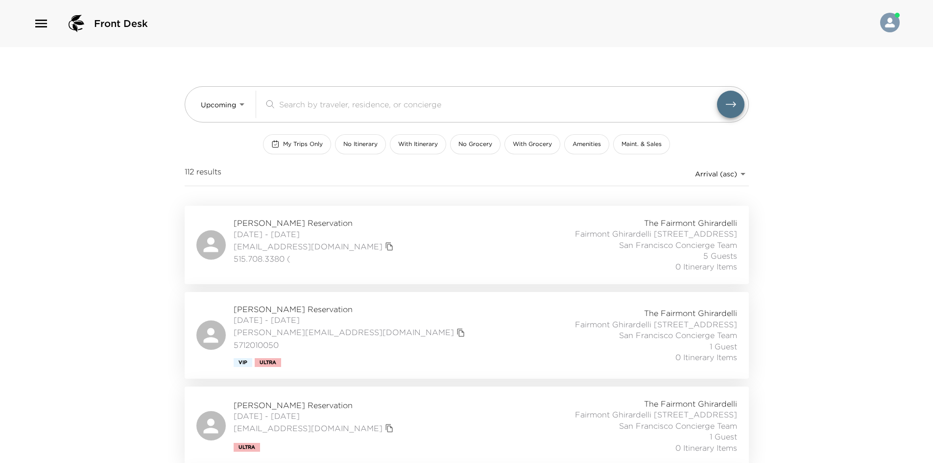 Image resolution: width=933 pixels, height=463 pixels. Describe the element at coordinates (498, 104) in the screenshot. I see `input: Search by traveler, residence, or concierge` at that location.